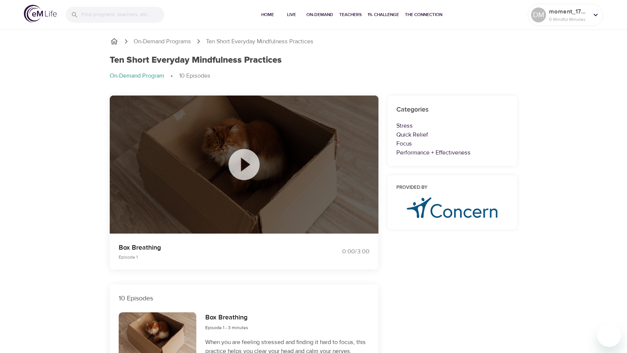 The image size is (627, 353). What do you see at coordinates (260, 41) in the screenshot?
I see `p: Ten Short Everyday Mindfulness Practices` at bounding box center [260, 41].